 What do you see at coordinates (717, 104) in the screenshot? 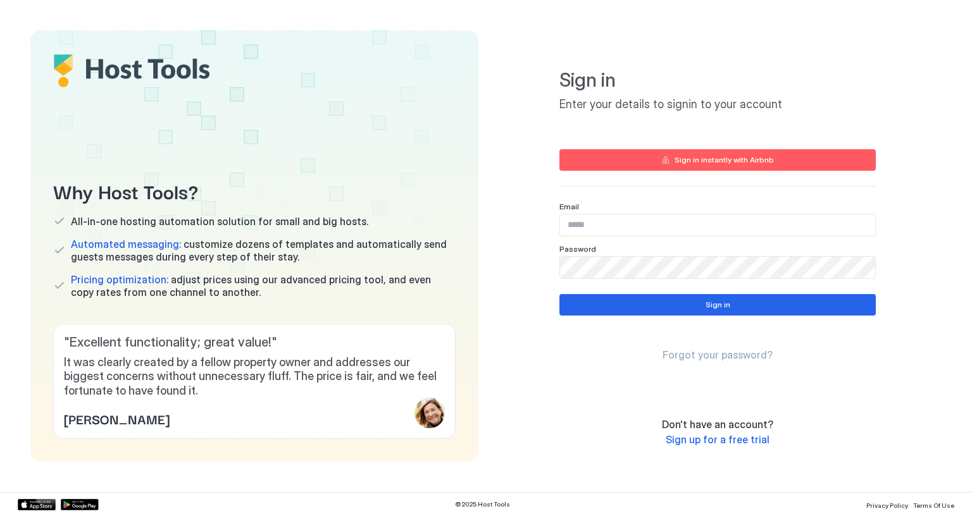
I see `span: Enter your details to signin to your account` at bounding box center [717, 104].